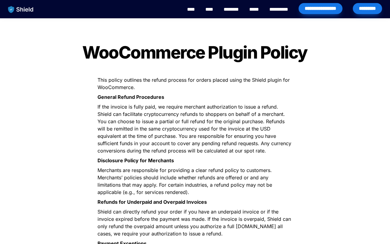  What do you see at coordinates (152, 202) in the screenshot?
I see `strong: Refunds for Underpaid and Overpaid Invoices` at bounding box center [152, 202].